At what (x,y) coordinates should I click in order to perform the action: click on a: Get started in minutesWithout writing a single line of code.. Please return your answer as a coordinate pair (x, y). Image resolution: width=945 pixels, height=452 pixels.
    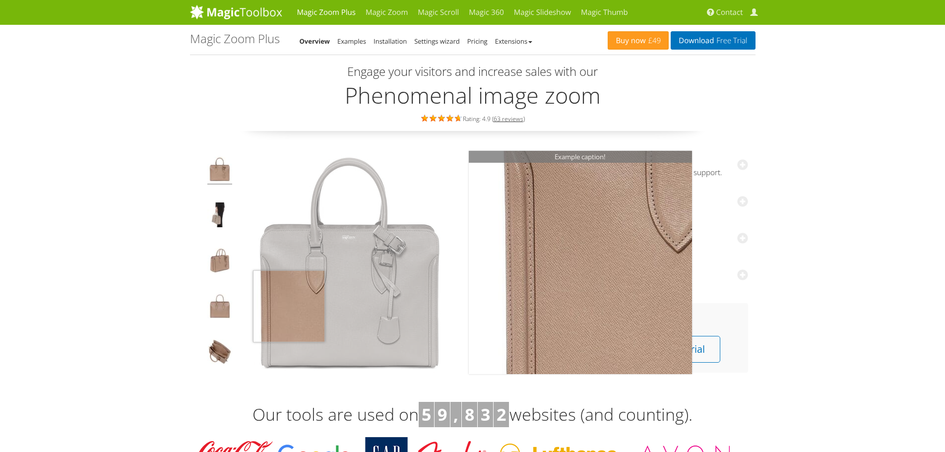
    Looking at the image, I should click on (614, 273).